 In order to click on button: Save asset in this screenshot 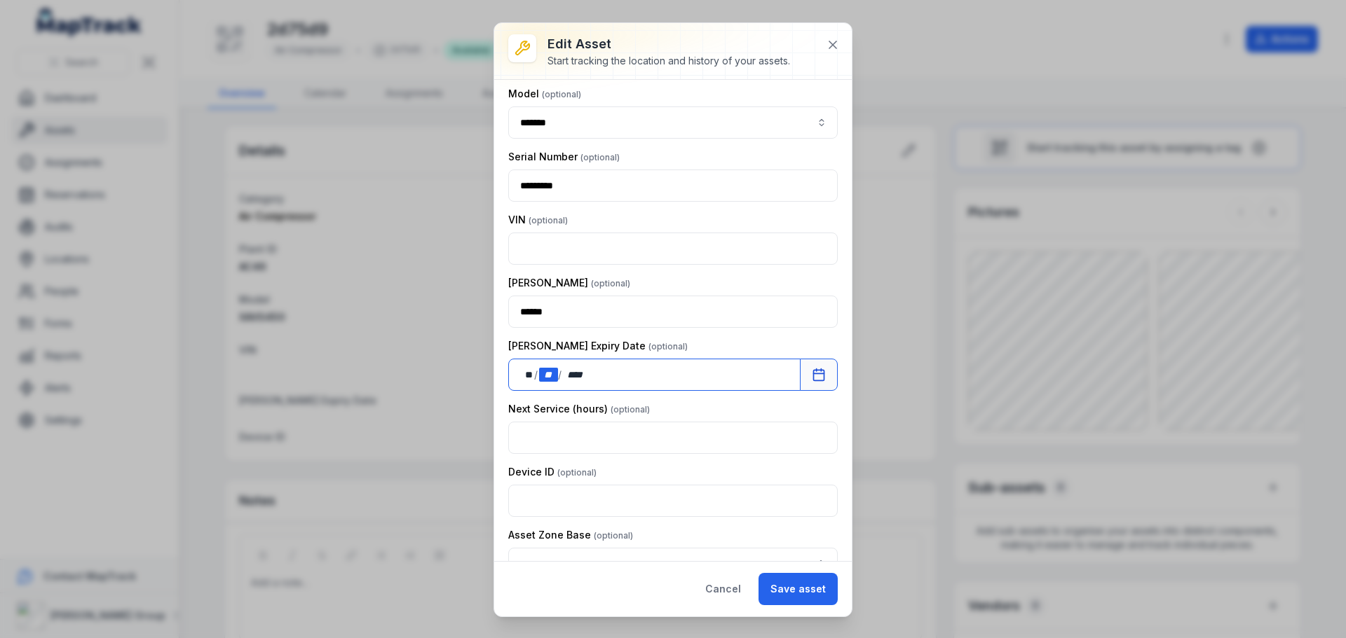, I will do `click(798, 589)`.